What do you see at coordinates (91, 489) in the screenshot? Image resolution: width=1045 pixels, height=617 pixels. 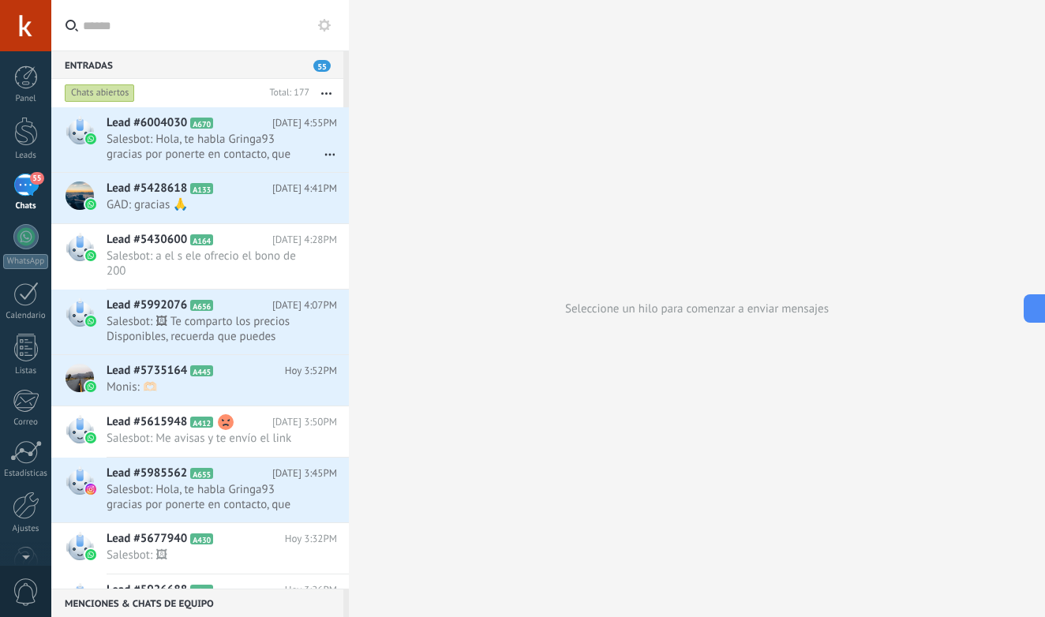 I see `img: instagram.svg` at bounding box center [91, 489].